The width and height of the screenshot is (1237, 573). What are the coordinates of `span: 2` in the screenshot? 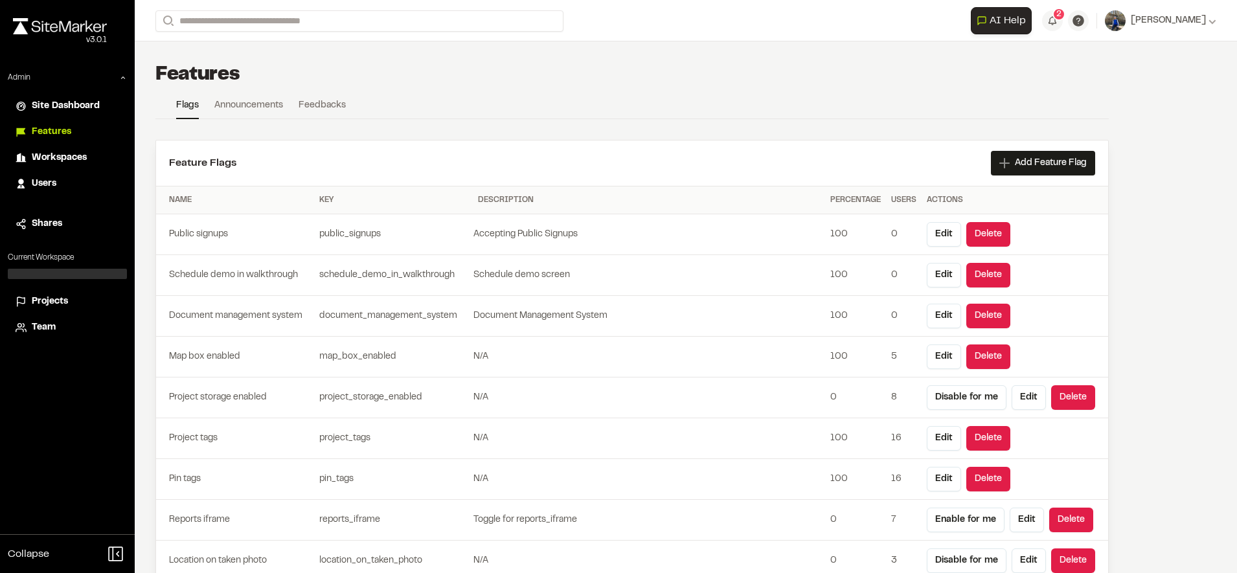 It's located at (1059, 14).